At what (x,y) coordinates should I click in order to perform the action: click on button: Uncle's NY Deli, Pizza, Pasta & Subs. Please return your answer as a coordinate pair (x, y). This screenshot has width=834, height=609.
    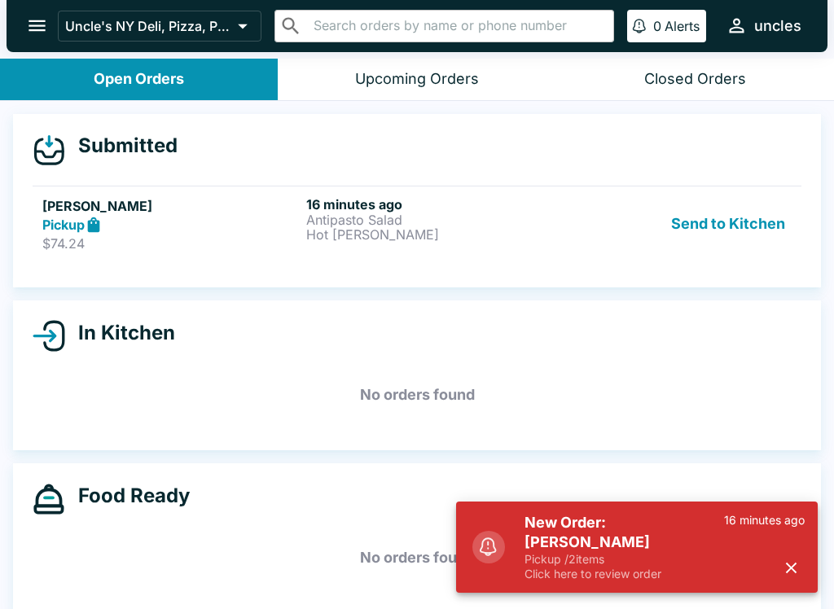
    Looking at the image, I should click on (160, 26).